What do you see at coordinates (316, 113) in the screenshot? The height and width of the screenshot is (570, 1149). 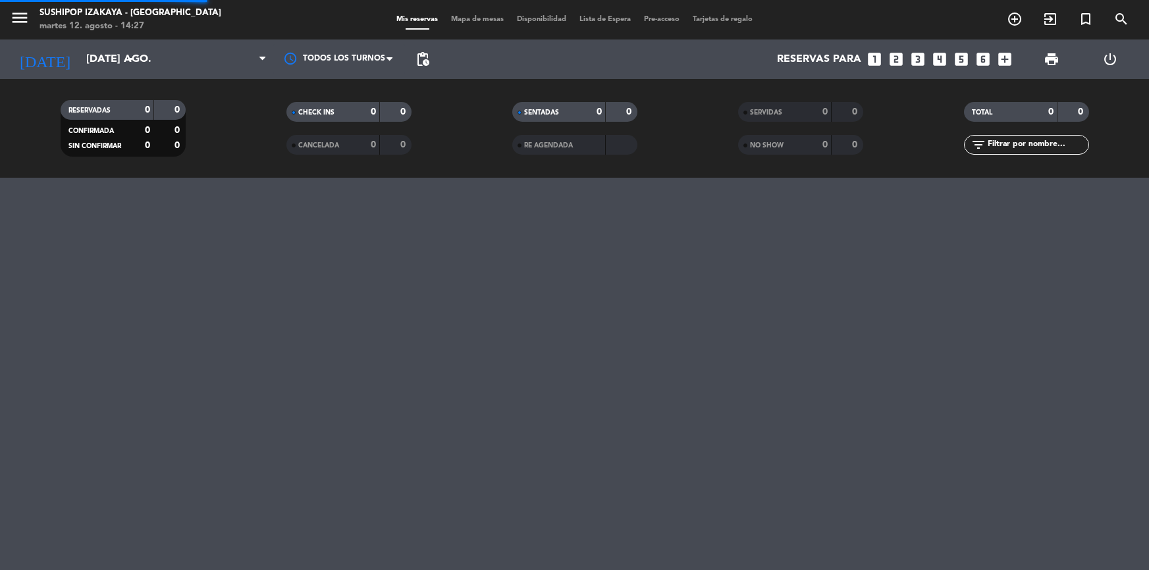 I see `span: CHECK INS` at bounding box center [316, 113].